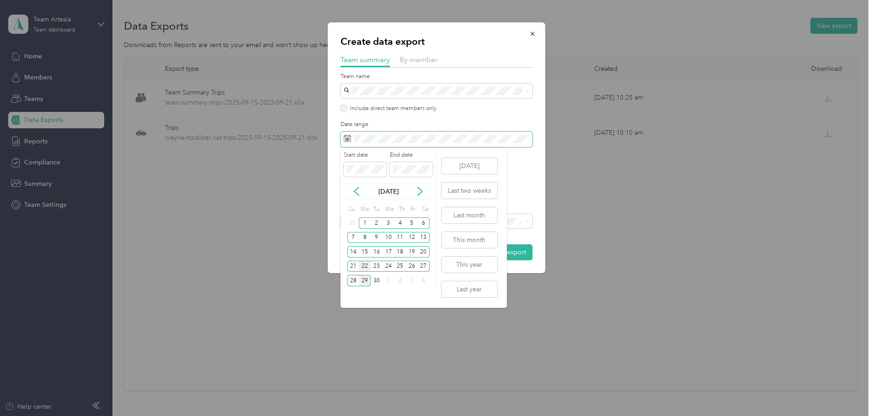 The width and height of the screenshot is (873, 416). What do you see at coordinates (376, 266) in the screenshot?
I see `div: 23` at bounding box center [376, 266].